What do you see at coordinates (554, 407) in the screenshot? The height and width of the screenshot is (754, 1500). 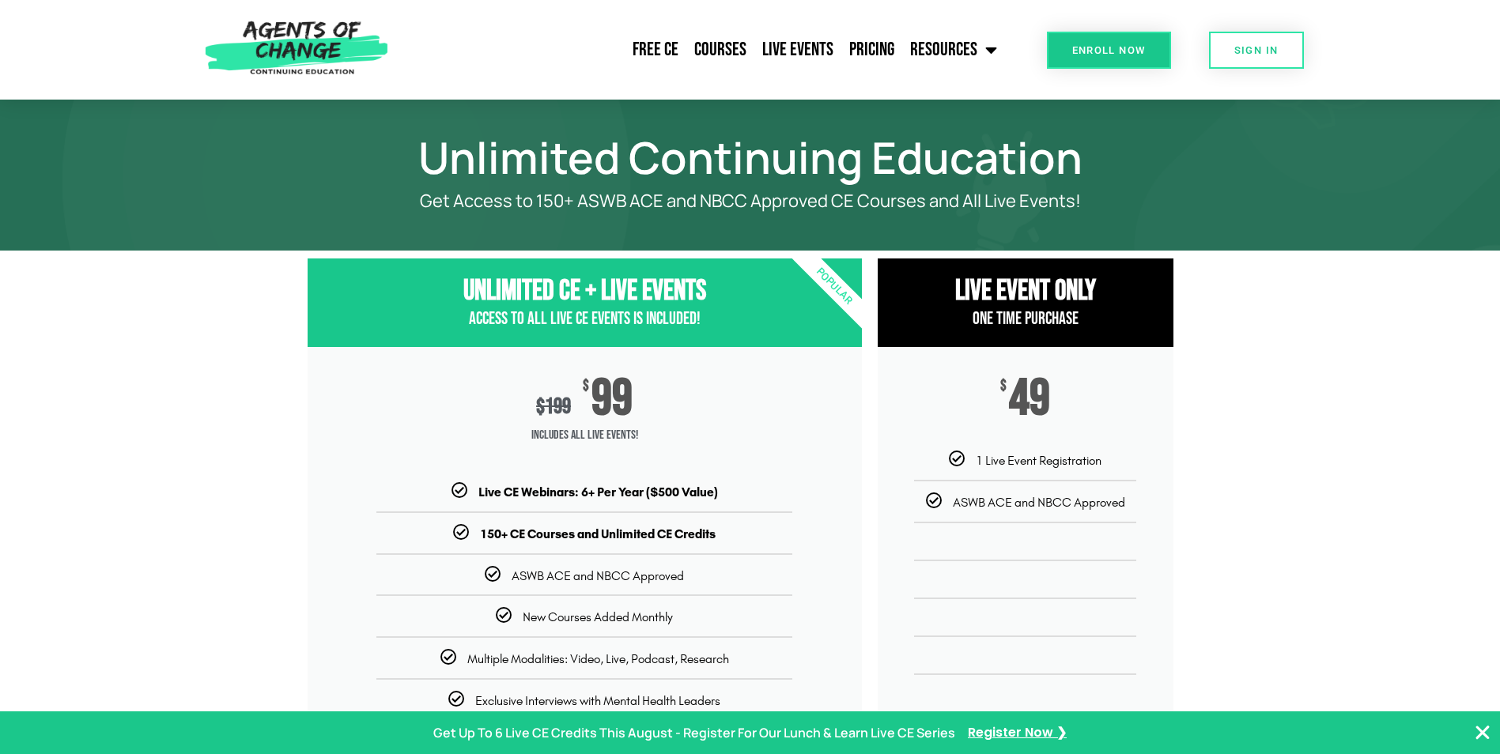 I see `div: 199` at bounding box center [554, 407].